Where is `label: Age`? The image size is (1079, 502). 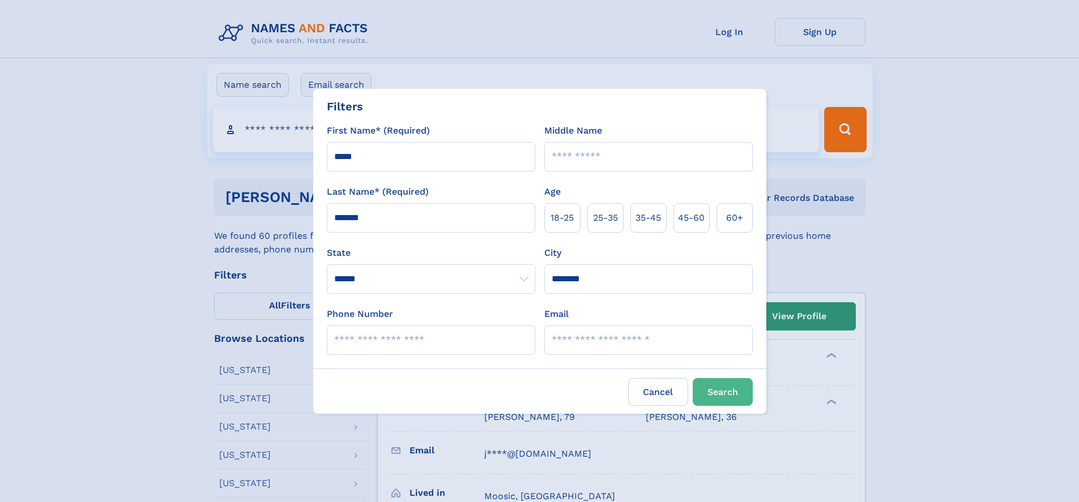
label: Age is located at coordinates (552, 192).